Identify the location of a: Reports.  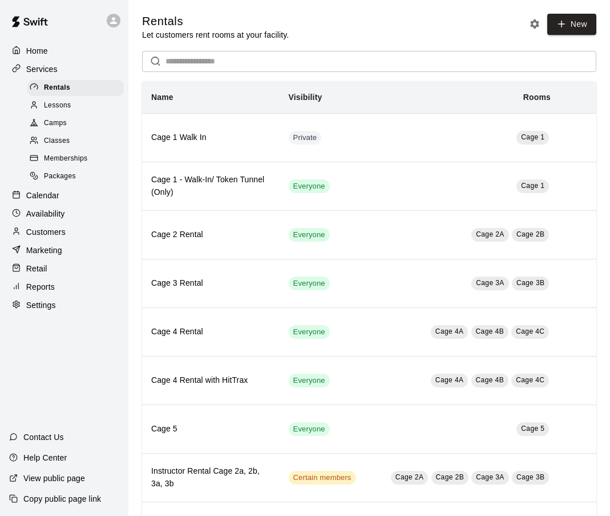
(64, 287).